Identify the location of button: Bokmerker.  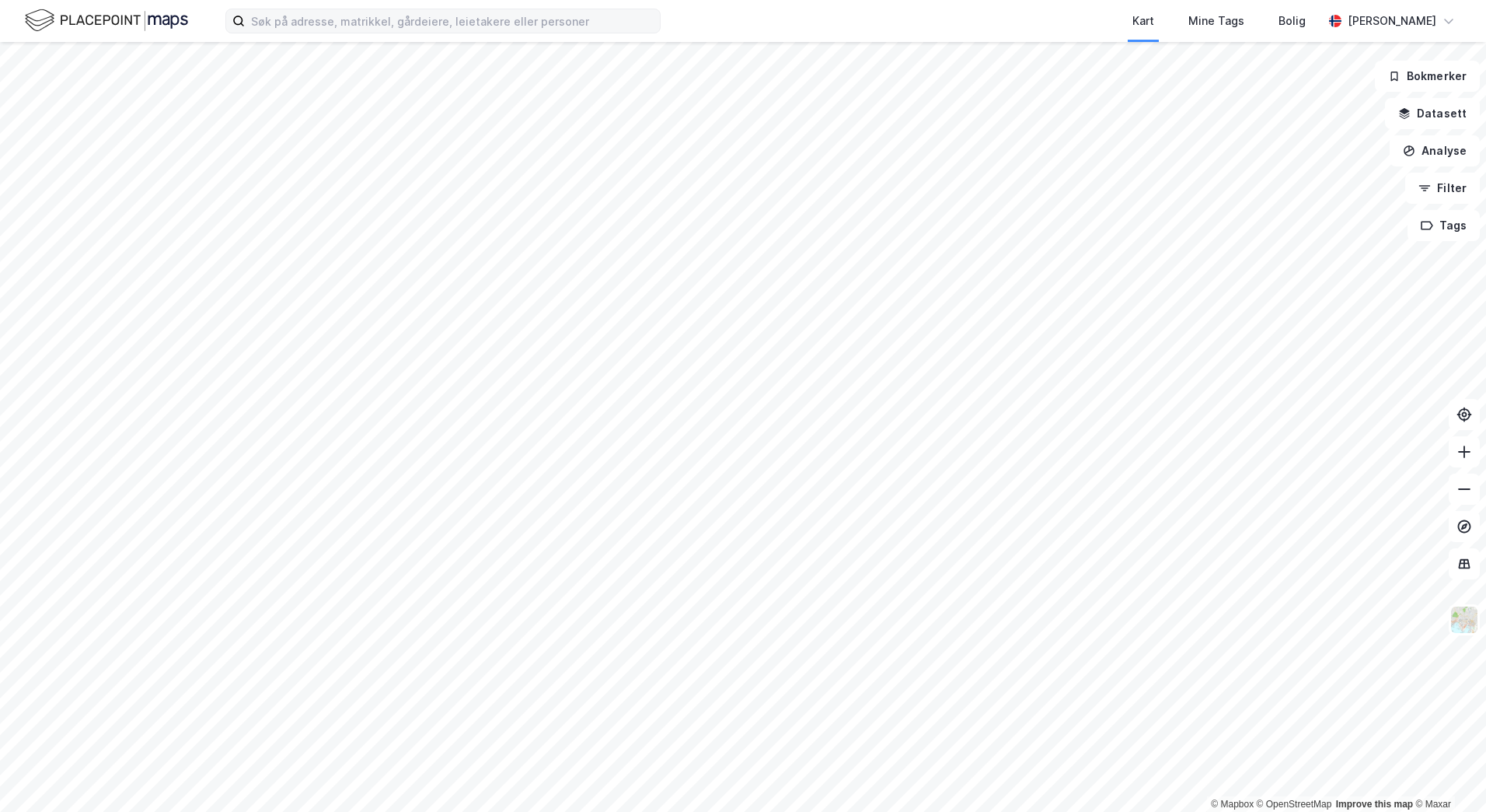
(1427, 77).